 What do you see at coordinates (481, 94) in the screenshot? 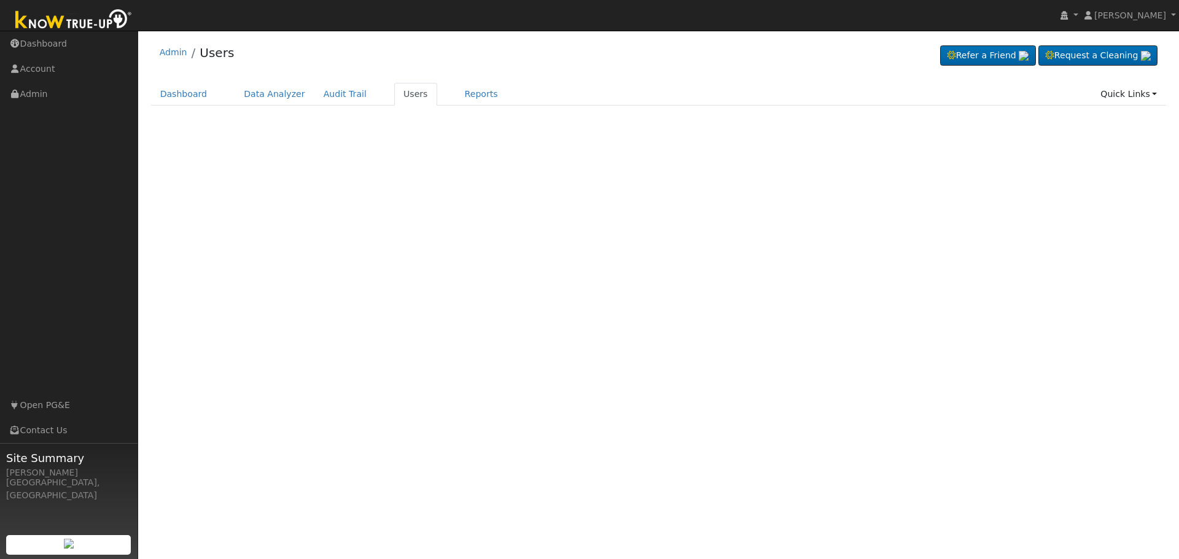
I see `a: Reports` at bounding box center [481, 94].